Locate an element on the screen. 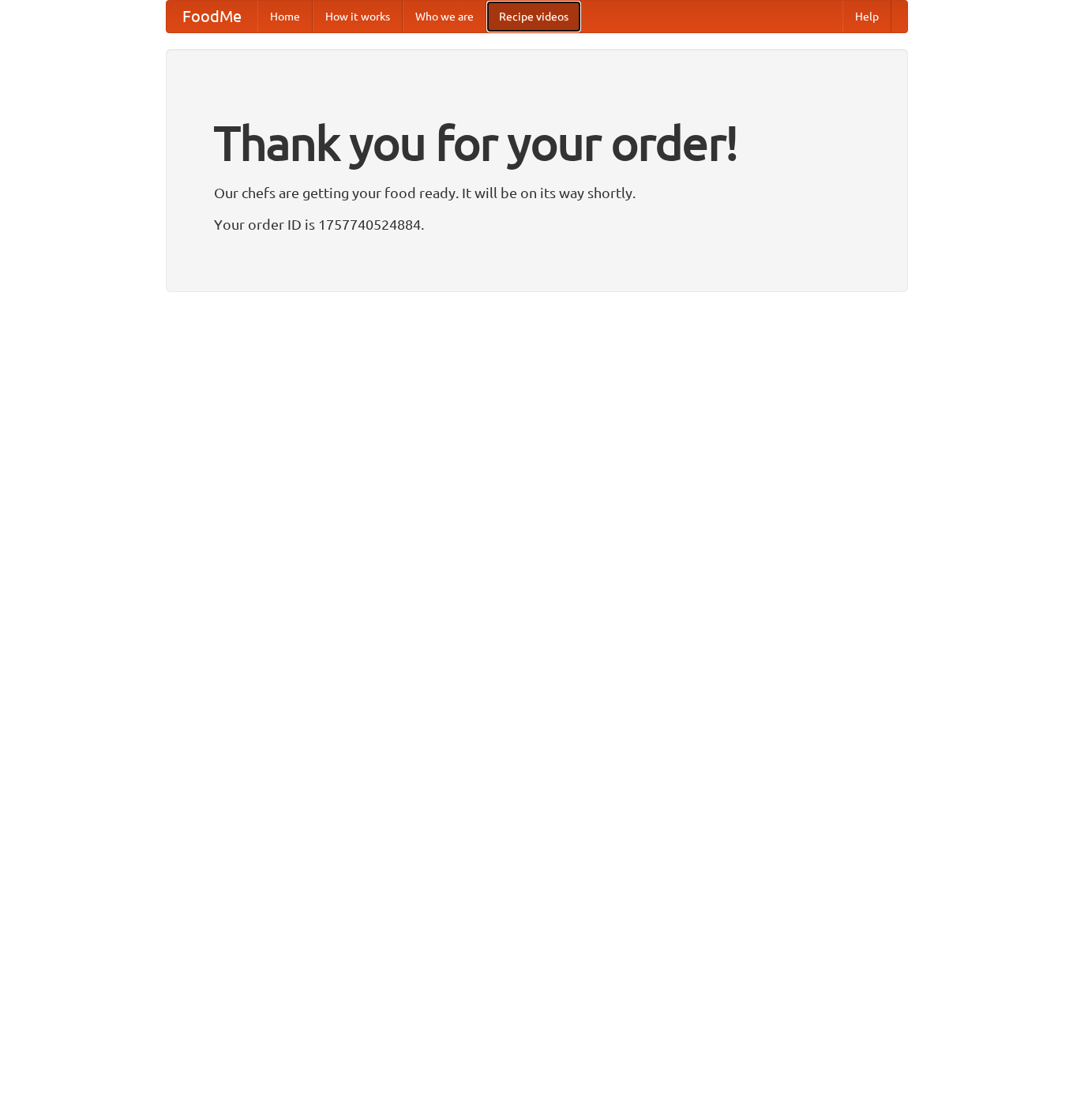  a: Who we are is located at coordinates (444, 17).